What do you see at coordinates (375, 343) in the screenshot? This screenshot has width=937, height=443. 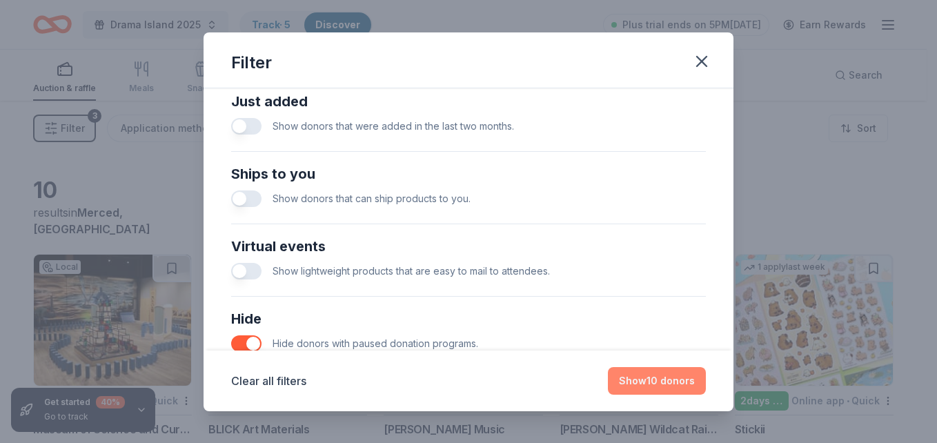 I see `span: Hide donors with paused donation programs.` at bounding box center [375, 343].